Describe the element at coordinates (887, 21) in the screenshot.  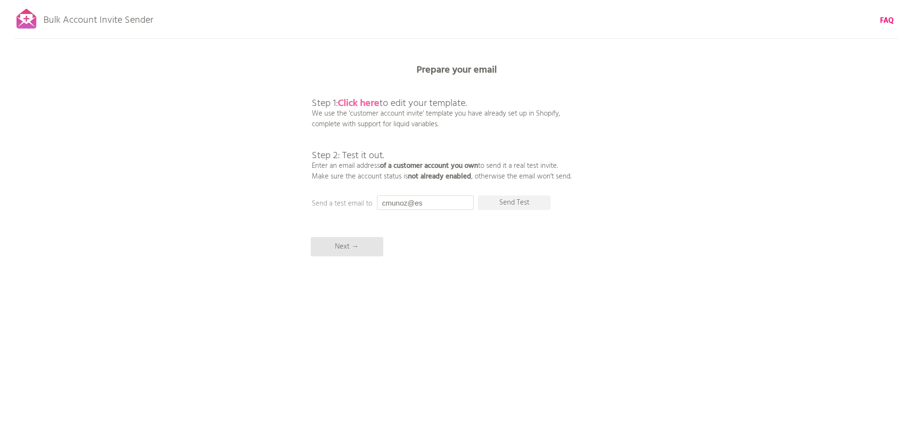
I see `a: FAQ` at that location.